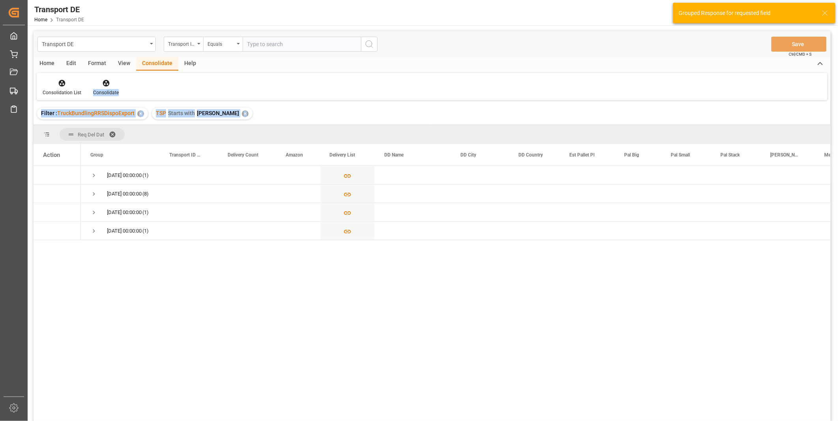  I want to click on div: Edit, so click(71, 64).